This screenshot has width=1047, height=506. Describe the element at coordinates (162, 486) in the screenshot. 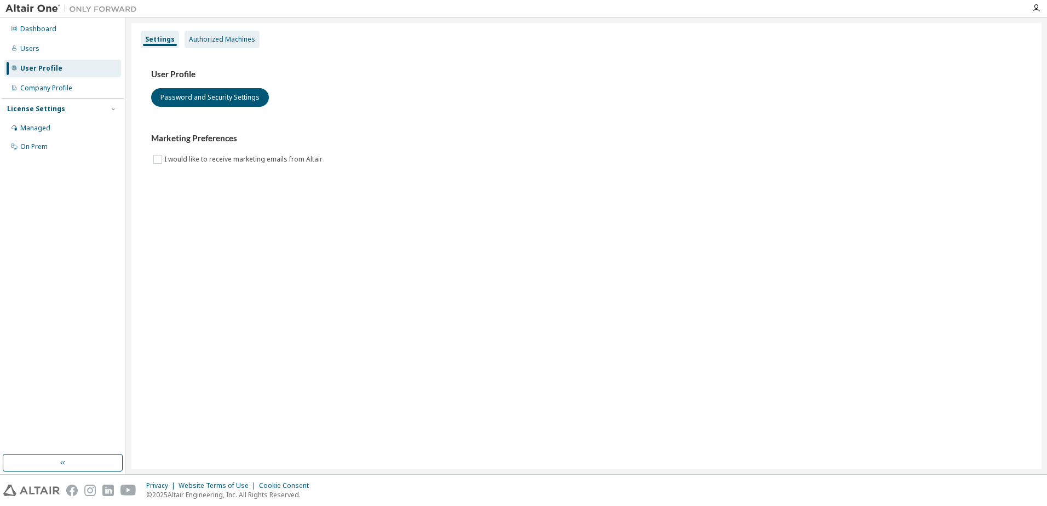

I see `div: Privacy` at that location.